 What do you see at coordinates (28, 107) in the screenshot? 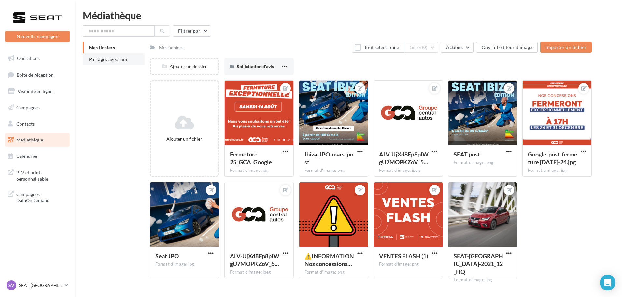
I see `span: Campagnes` at bounding box center [28, 107].